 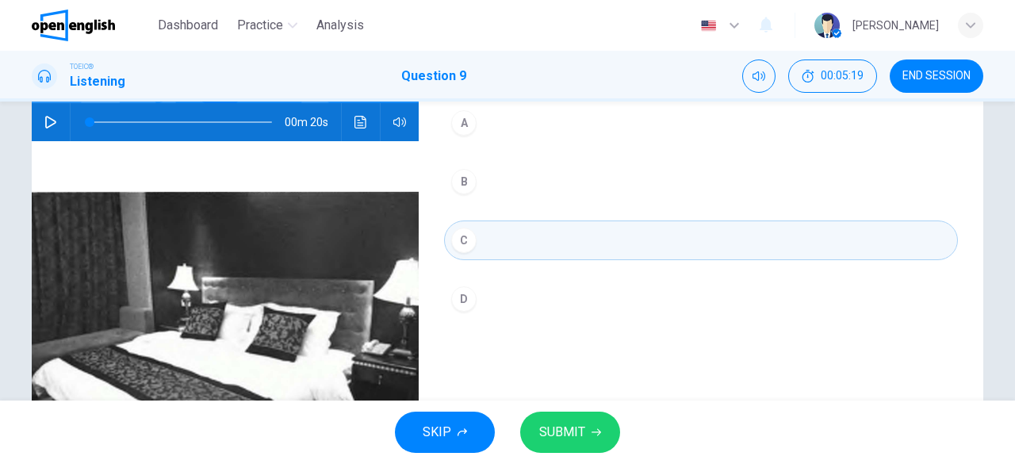 What do you see at coordinates (340, 25) in the screenshot?
I see `a: Analysis` at bounding box center [340, 25].